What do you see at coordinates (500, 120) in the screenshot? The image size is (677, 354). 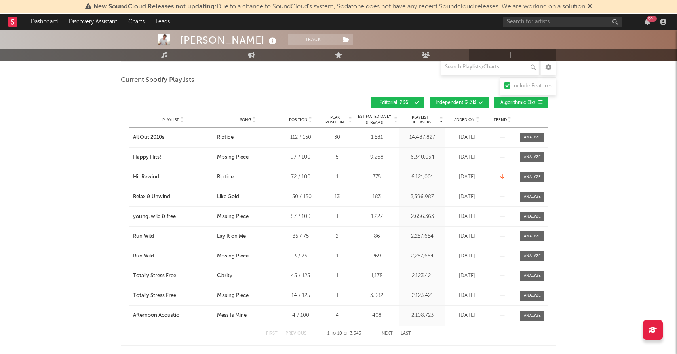 I see `span: Trend` at bounding box center [500, 120].